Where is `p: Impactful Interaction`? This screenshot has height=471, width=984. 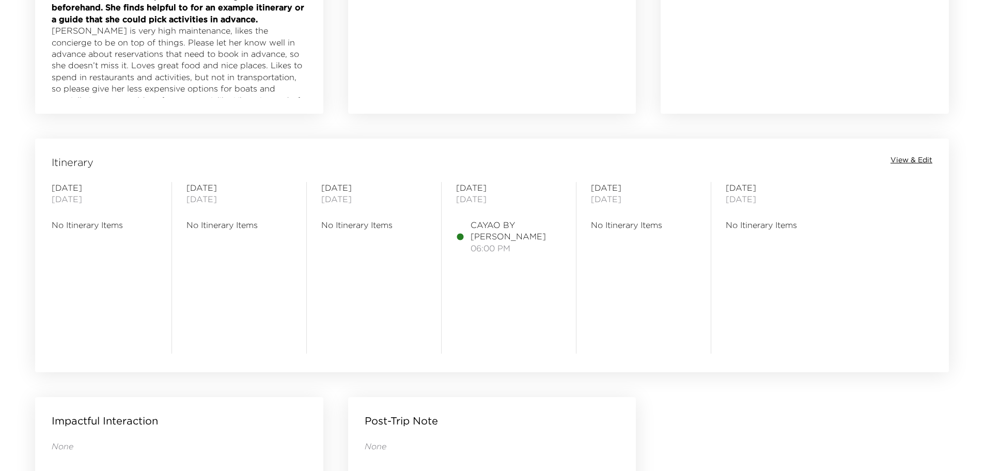 p: Impactful Interaction is located at coordinates (105, 421).